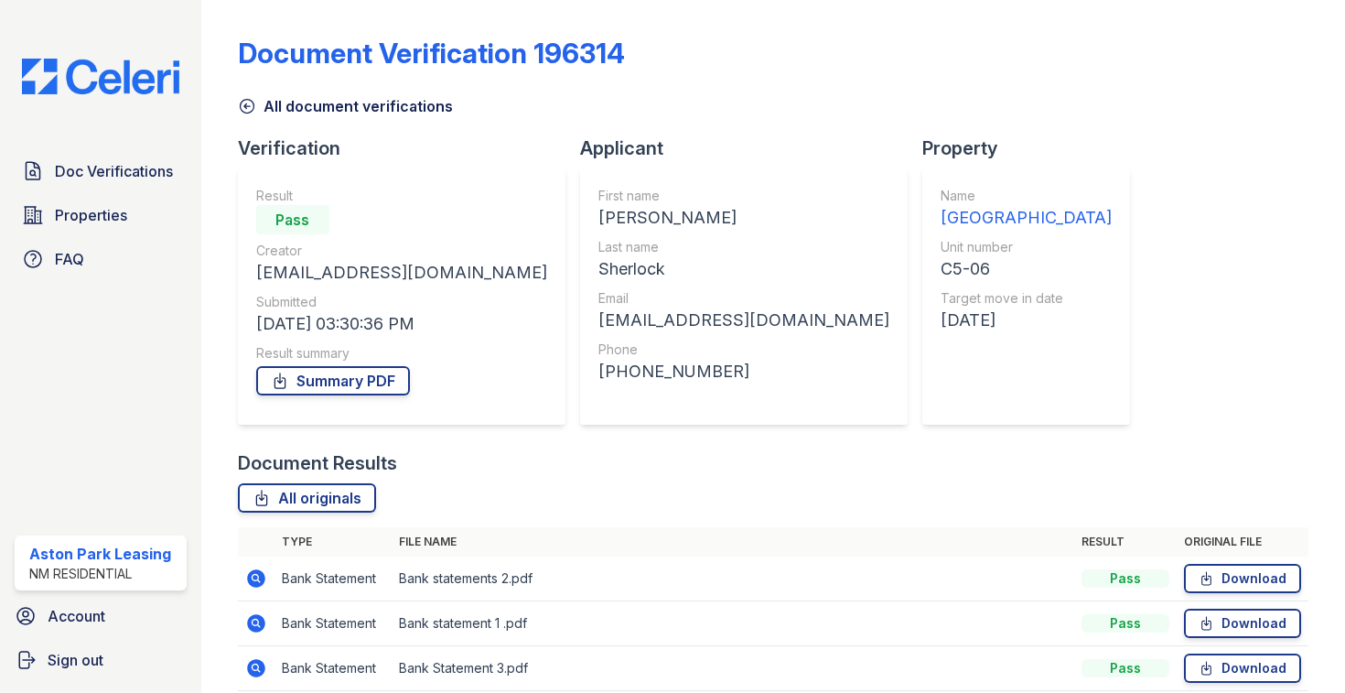 The height and width of the screenshot is (693, 1345). Describe the element at coordinates (733, 542) in the screenshot. I see `th: File name` at that location.